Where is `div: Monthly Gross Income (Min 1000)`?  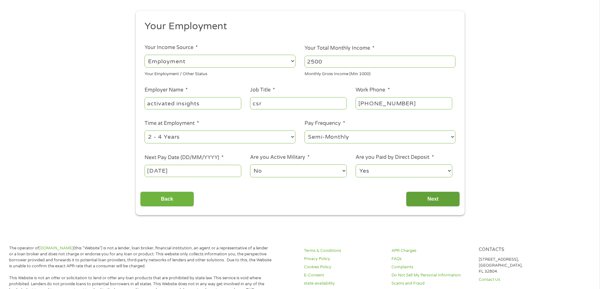 div: Monthly Gross Income (Min 1000) is located at coordinates (380, 73).